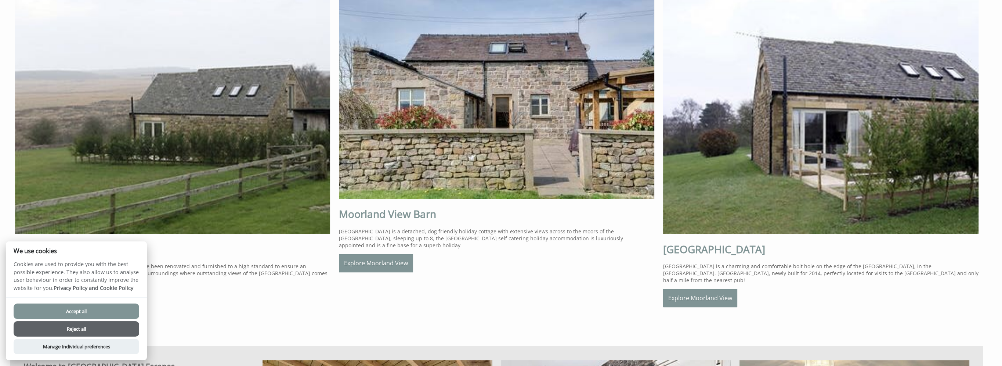 This screenshot has height=366, width=1002. Describe the element at coordinates (172, 249) in the screenshot. I see `h1: Peak District Escapes` at that location.